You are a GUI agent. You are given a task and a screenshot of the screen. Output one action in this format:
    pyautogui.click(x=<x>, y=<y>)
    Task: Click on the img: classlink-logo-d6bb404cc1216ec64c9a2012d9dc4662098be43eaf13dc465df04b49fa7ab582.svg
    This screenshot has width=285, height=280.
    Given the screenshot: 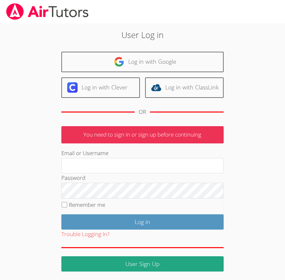 What is the action you would take?
    pyautogui.click(x=156, y=87)
    